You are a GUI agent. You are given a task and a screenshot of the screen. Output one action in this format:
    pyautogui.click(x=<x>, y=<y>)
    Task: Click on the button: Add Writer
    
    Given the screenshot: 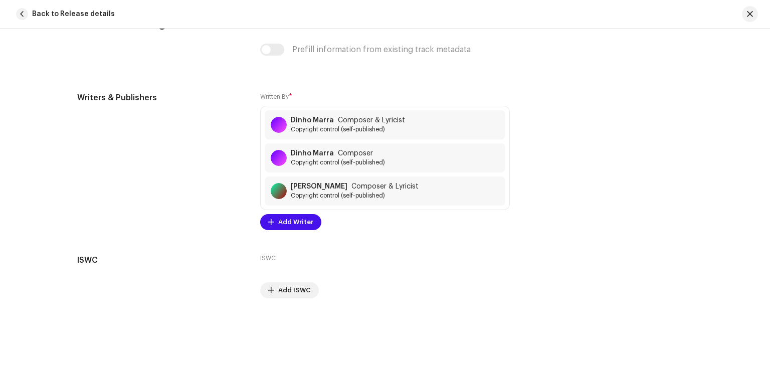 What is the action you would take?
    pyautogui.click(x=291, y=222)
    